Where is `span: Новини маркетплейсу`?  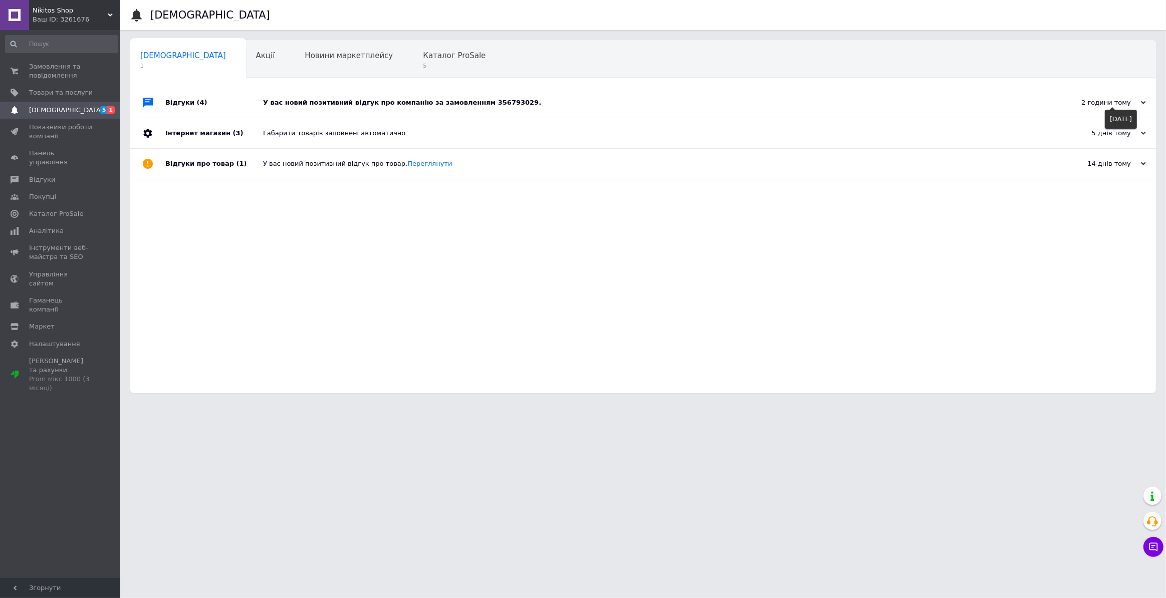
span: Новини маркетплейсу is located at coordinates (349, 56).